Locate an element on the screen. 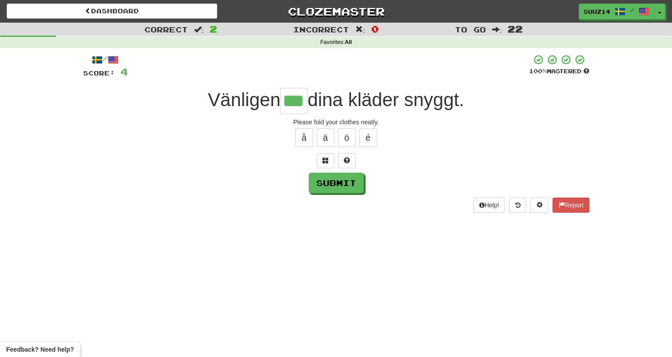 The height and width of the screenshot is (357, 672). span: dina kläder snyggt. is located at coordinates (385, 99).